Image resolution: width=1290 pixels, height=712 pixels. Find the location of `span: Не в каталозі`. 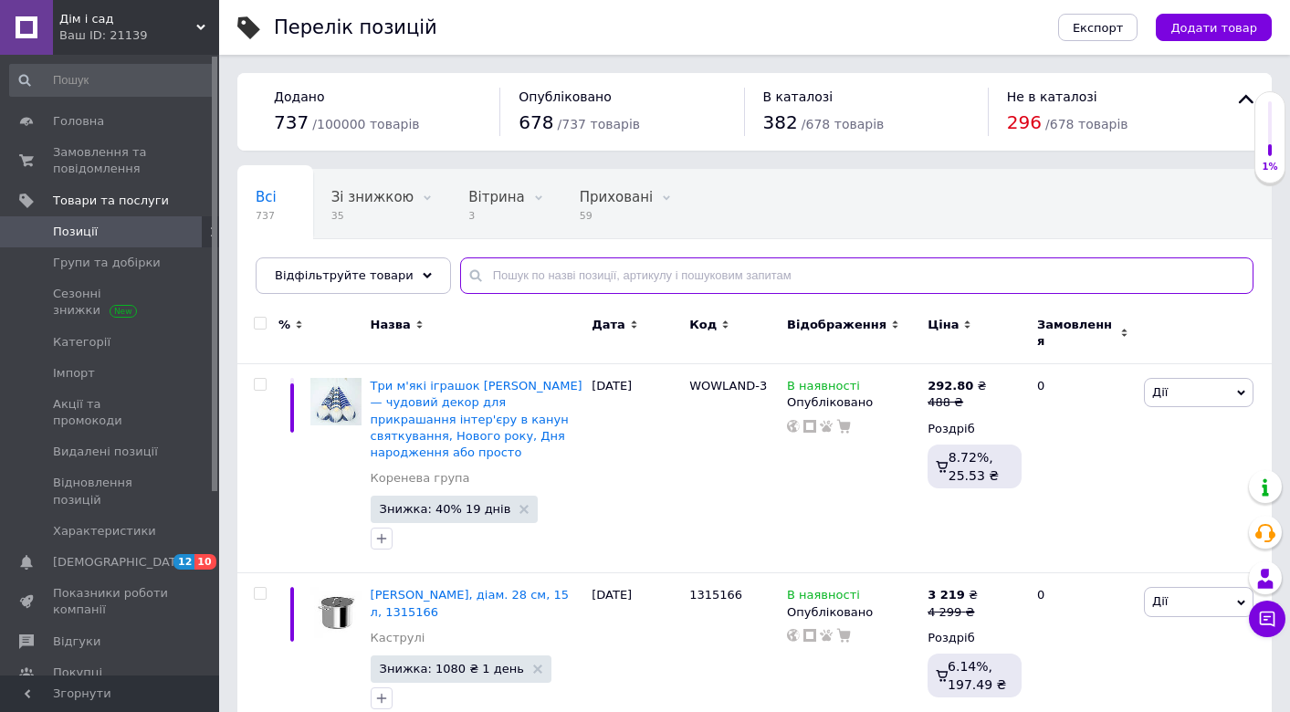

span: Не в каталозі is located at coordinates (1052, 97).